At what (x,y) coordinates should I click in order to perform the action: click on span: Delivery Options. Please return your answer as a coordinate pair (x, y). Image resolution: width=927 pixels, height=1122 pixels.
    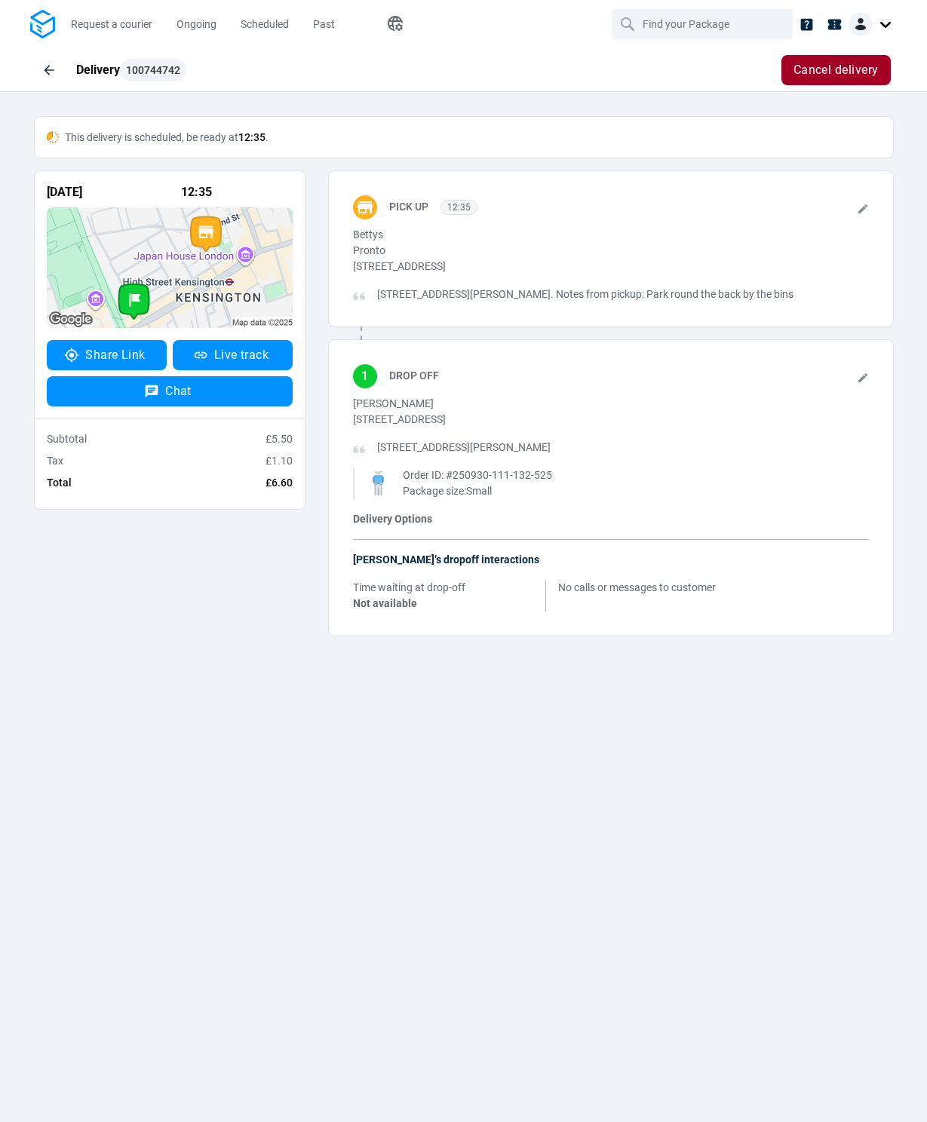
    Looking at the image, I should click on (392, 519).